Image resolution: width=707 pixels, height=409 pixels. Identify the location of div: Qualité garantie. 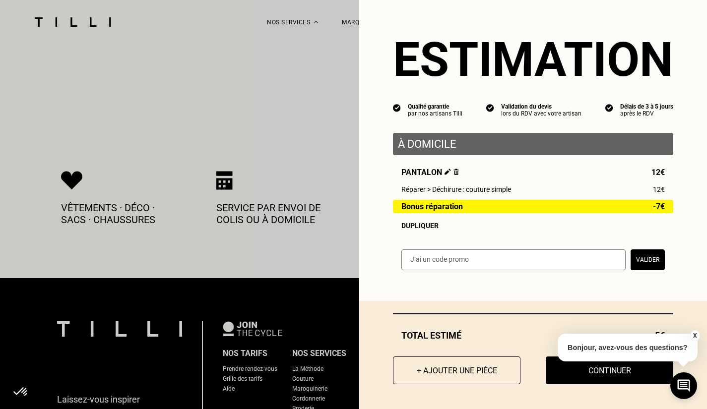
(435, 107).